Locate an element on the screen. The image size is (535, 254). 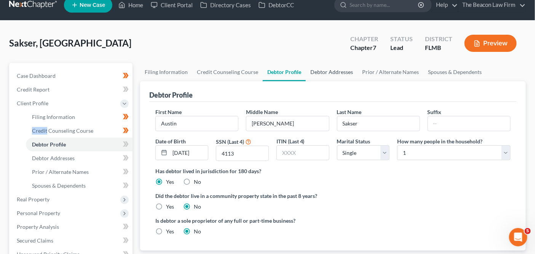
div: Debtor Profile is located at coordinates (171, 95).